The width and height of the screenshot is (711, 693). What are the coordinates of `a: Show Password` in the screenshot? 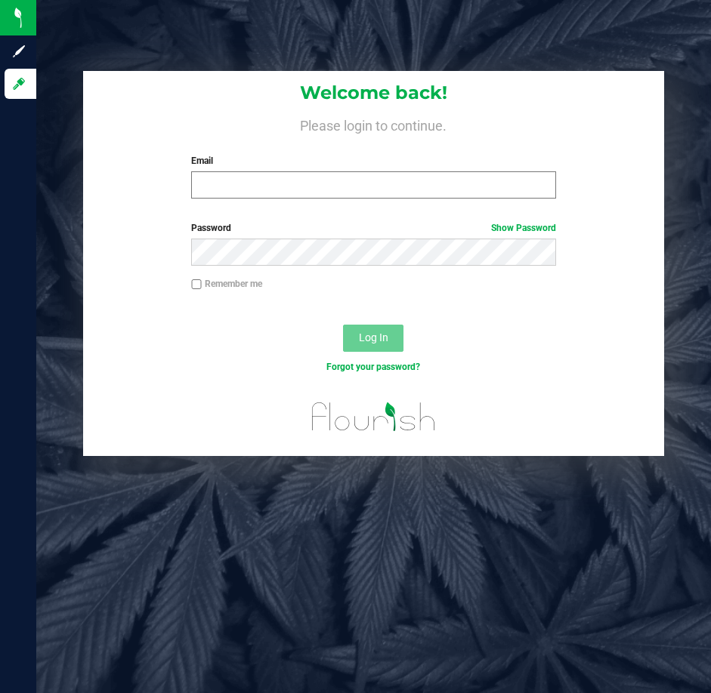 It's located at (523, 228).